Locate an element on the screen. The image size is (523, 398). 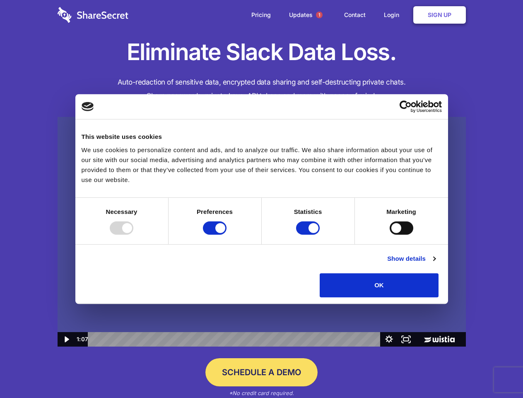
button: Play Video is located at coordinates (66, 339).